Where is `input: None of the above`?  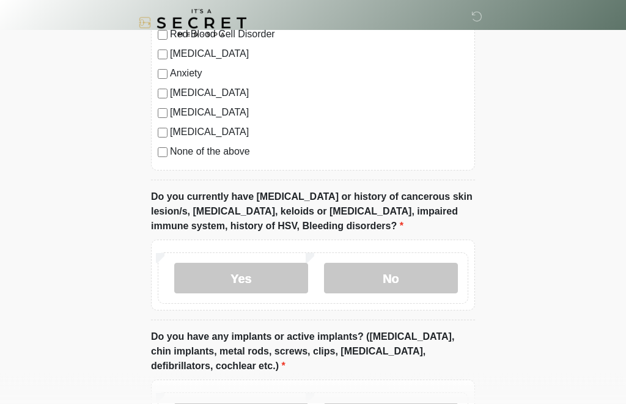 input: None of the above is located at coordinates (163, 153).